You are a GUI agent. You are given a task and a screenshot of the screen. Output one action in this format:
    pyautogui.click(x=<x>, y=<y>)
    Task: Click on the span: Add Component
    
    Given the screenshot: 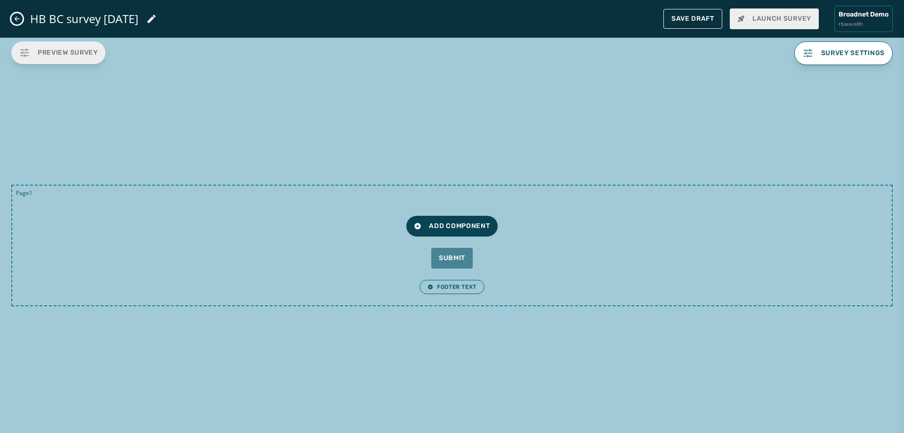 What is the action you would take?
    pyautogui.click(x=452, y=226)
    